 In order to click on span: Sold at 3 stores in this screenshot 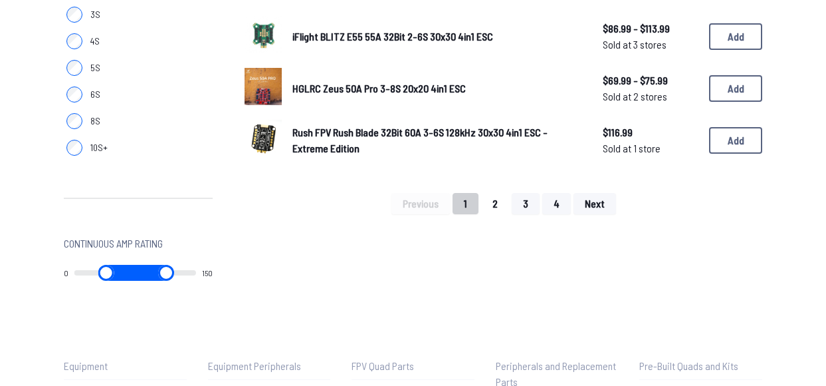, I will do `click(651, 45)`.